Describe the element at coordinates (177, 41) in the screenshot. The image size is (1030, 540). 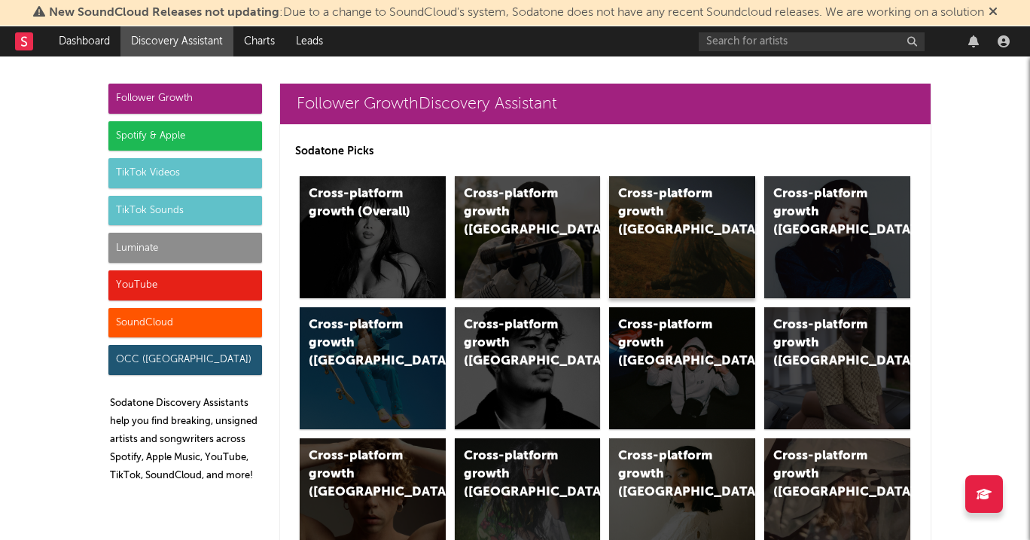
I see `a: Discovery Assistant` at that location.